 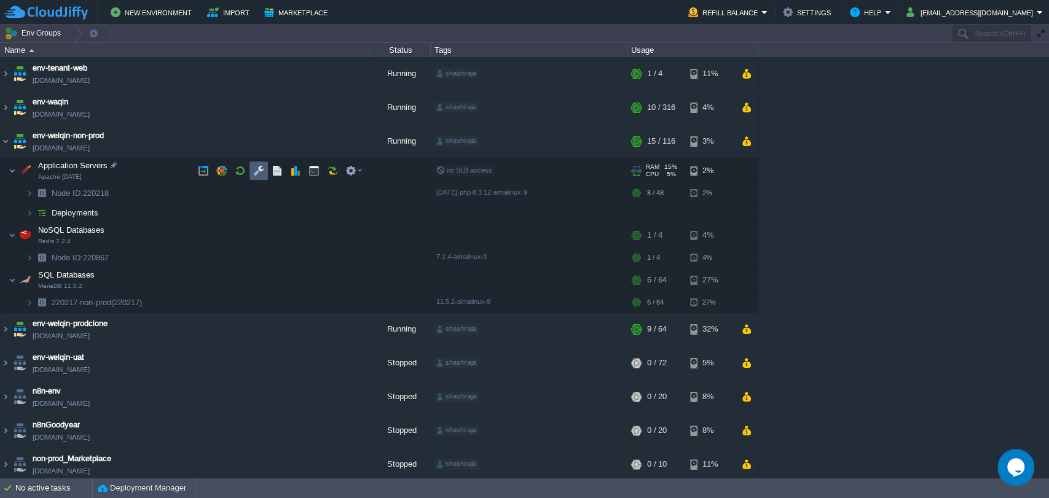 What do you see at coordinates (70, 324) in the screenshot?
I see `a: env-welqin-prodclone` at bounding box center [70, 324].